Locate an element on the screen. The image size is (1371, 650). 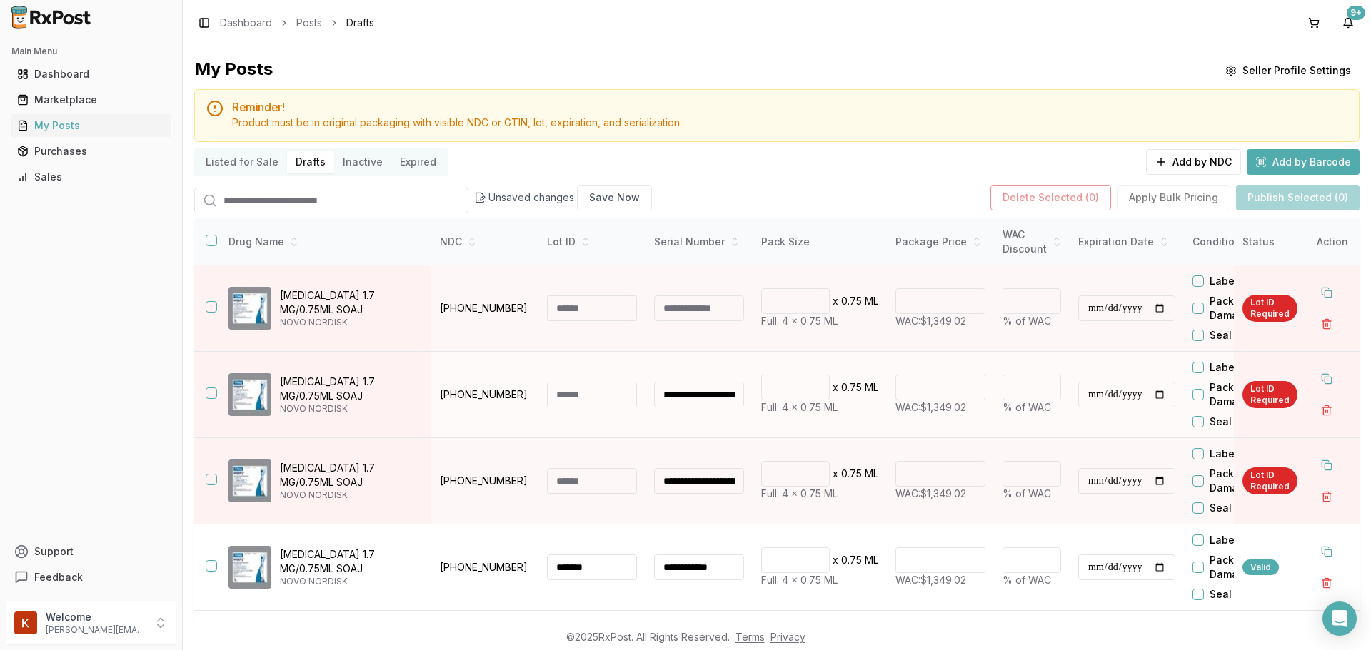
button: Inactive is located at coordinates (363, 162).